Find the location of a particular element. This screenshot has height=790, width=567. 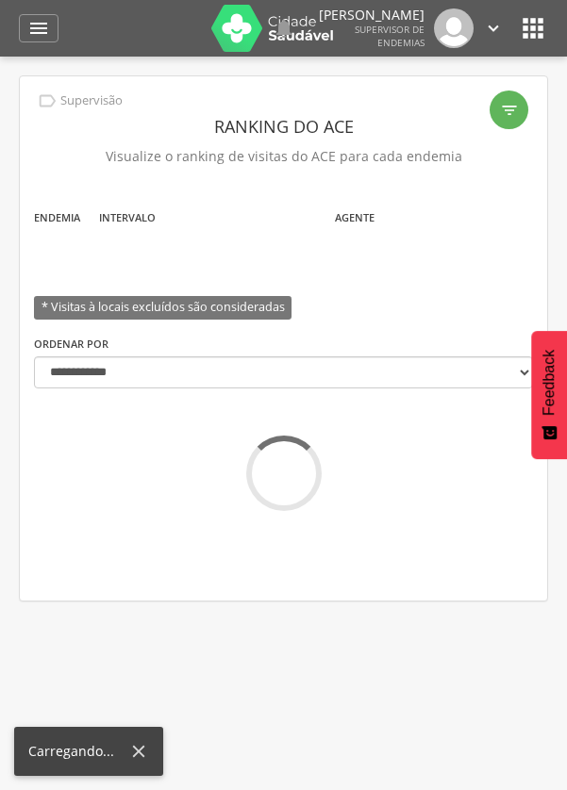

div: Carregando... is located at coordinates (78, 752).